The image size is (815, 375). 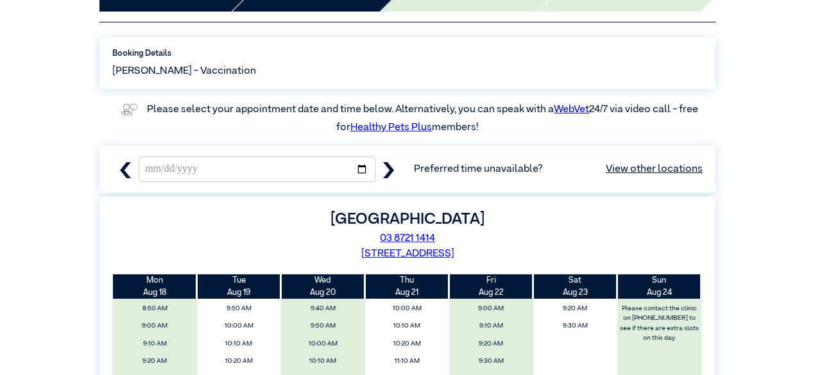 What do you see at coordinates (155, 287) in the screenshot?
I see `th: Aug 18` at bounding box center [155, 287].